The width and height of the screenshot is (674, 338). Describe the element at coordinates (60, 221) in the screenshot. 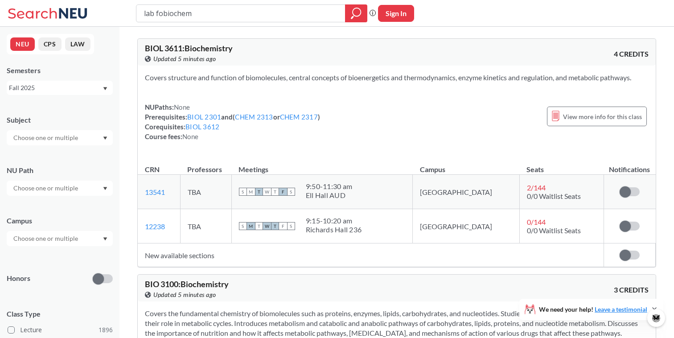

I see `div: Campus` at that location.